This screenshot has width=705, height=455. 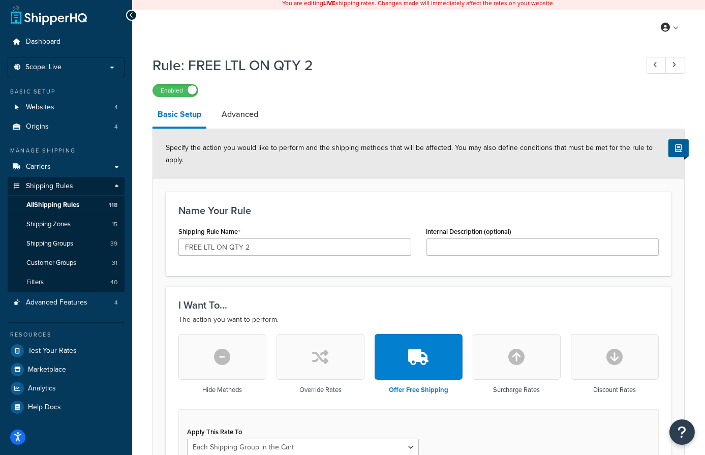 I want to click on span: Filters, so click(x=35, y=282).